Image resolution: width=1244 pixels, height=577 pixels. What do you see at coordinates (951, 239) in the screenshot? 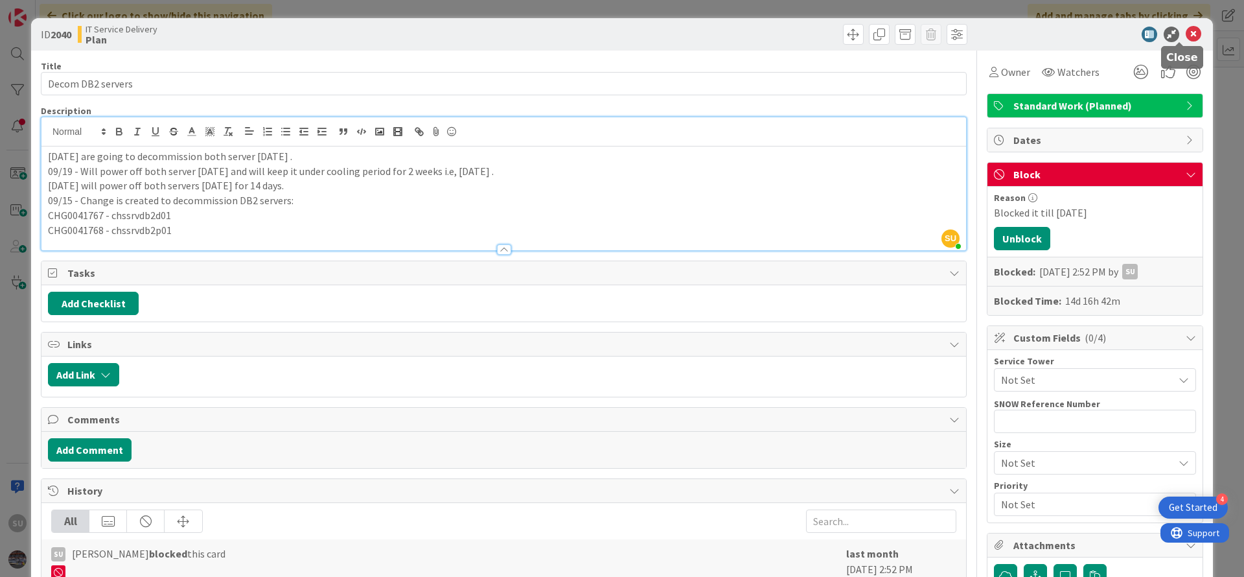
I see `span: SU` at bounding box center [951, 239].